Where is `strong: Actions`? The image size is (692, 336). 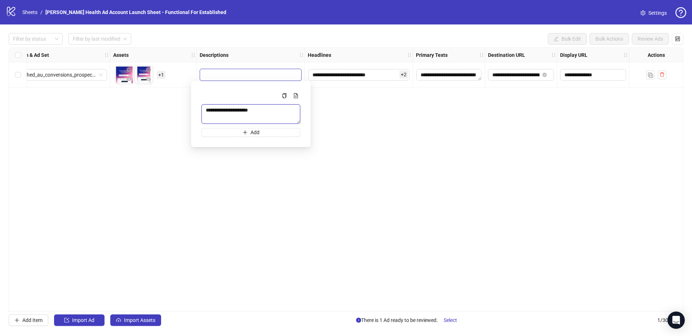 strong: Actions is located at coordinates (656, 55).